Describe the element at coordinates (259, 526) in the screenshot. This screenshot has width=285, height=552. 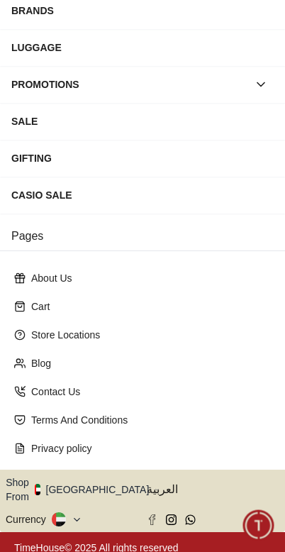
I see `div: Chat Widget` at that location.